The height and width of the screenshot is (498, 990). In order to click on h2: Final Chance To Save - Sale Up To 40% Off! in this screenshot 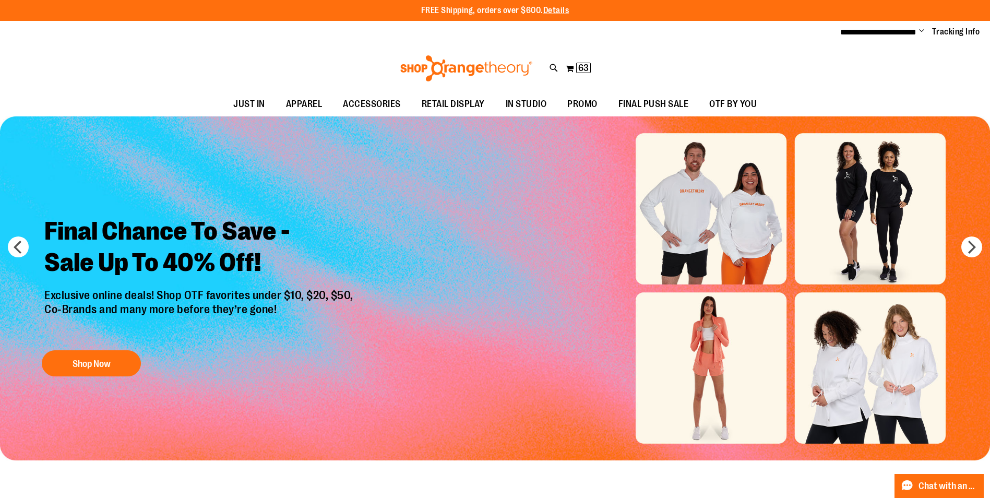, I will do `click(200, 248)`.